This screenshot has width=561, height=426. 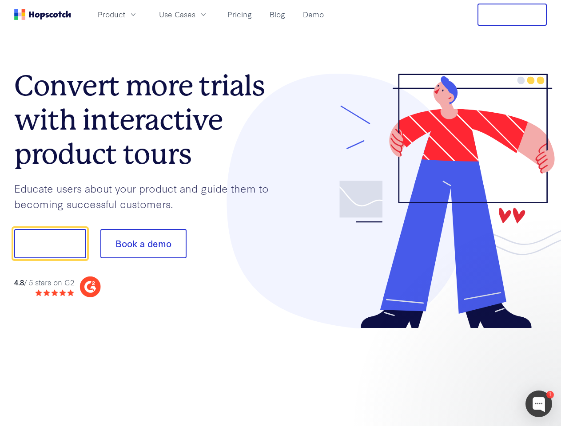 I want to click on div: 1, so click(x=550, y=395).